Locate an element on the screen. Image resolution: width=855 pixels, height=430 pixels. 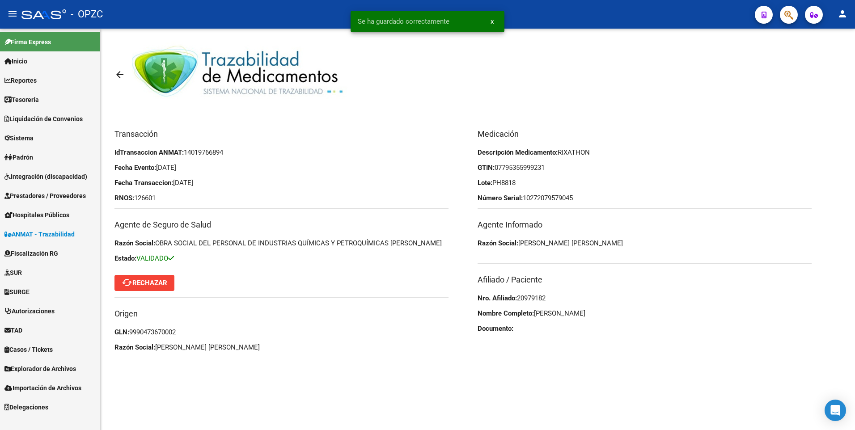
span: x is located at coordinates (492, 21).